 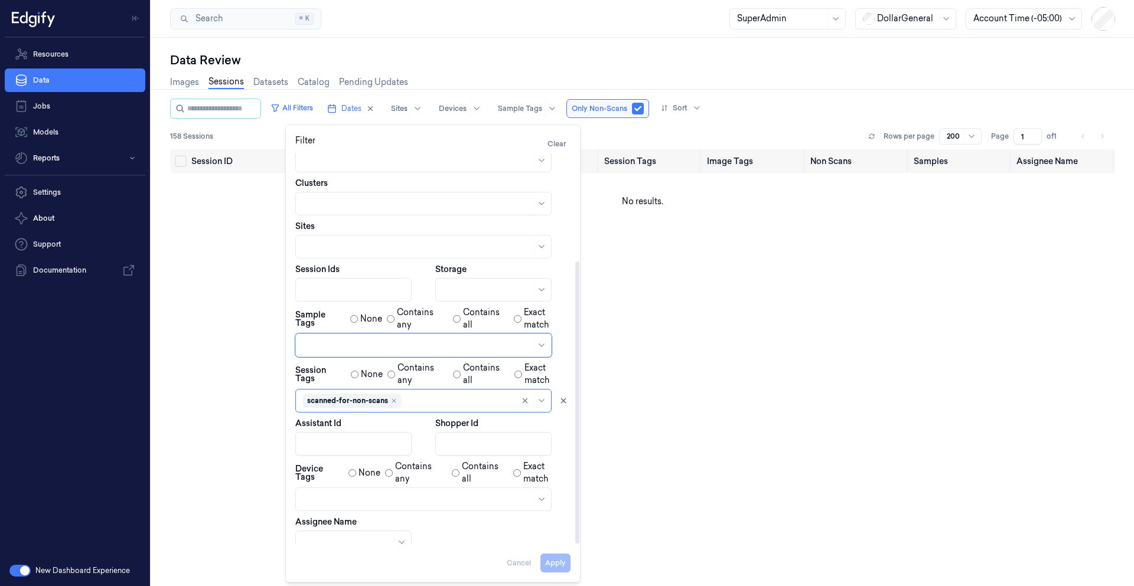 What do you see at coordinates (1093, 136) in the screenshot?
I see `nav: pagination` at bounding box center [1093, 136].